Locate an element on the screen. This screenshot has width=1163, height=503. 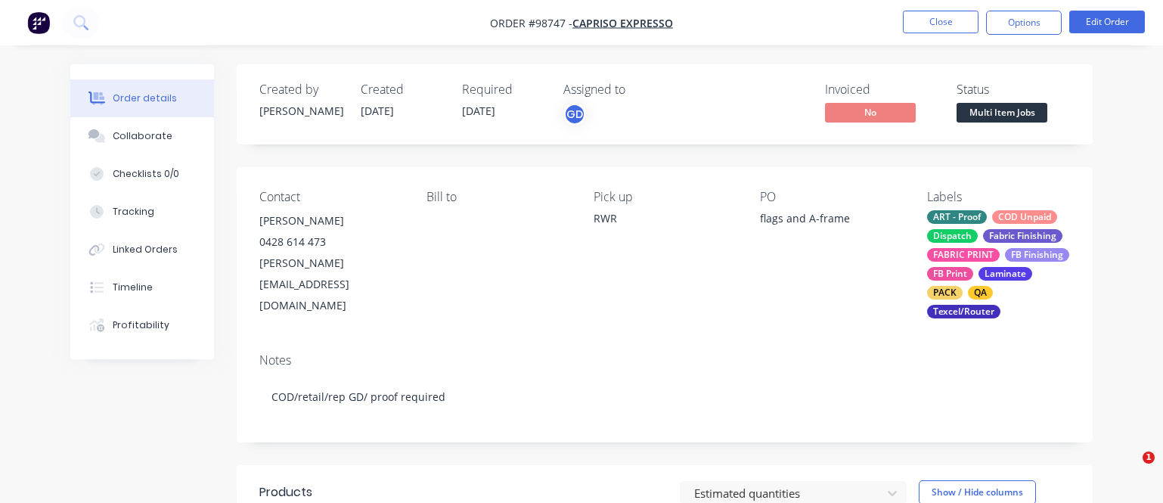
button: Collaborate is located at coordinates (142, 136).